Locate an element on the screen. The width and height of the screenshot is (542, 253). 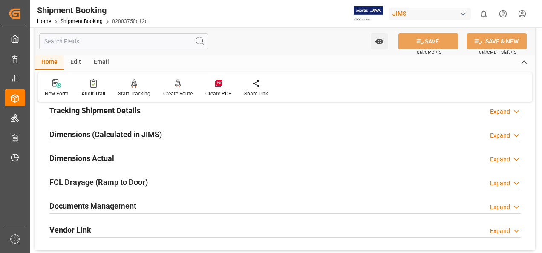
div: Email is located at coordinates (101, 63).